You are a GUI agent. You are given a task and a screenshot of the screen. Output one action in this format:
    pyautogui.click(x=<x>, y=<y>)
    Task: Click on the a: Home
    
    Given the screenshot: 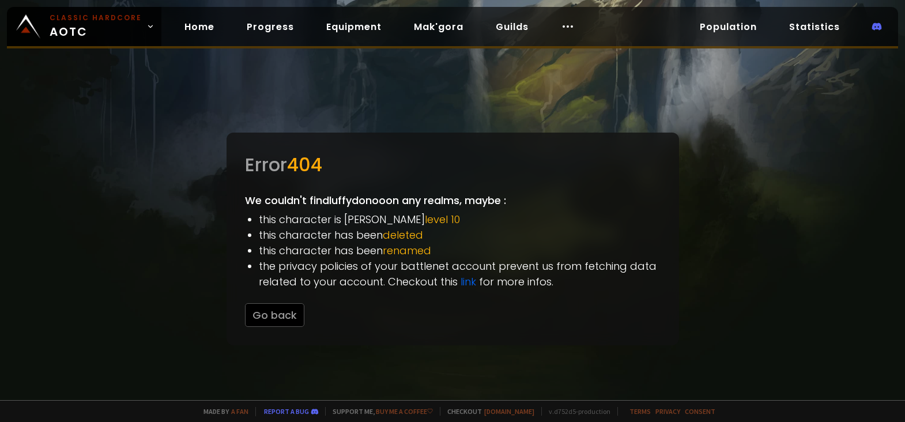 What is the action you would take?
    pyautogui.click(x=199, y=27)
    